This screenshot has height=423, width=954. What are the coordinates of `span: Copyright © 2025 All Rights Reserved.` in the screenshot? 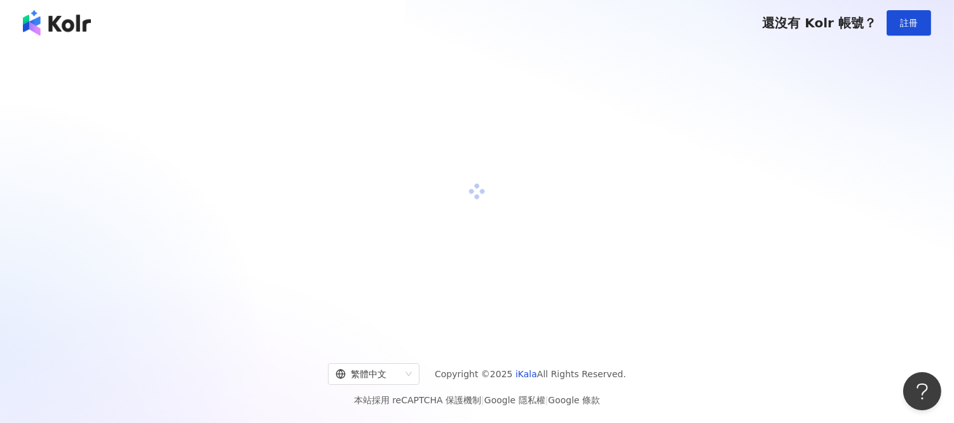 It's located at (530, 374).